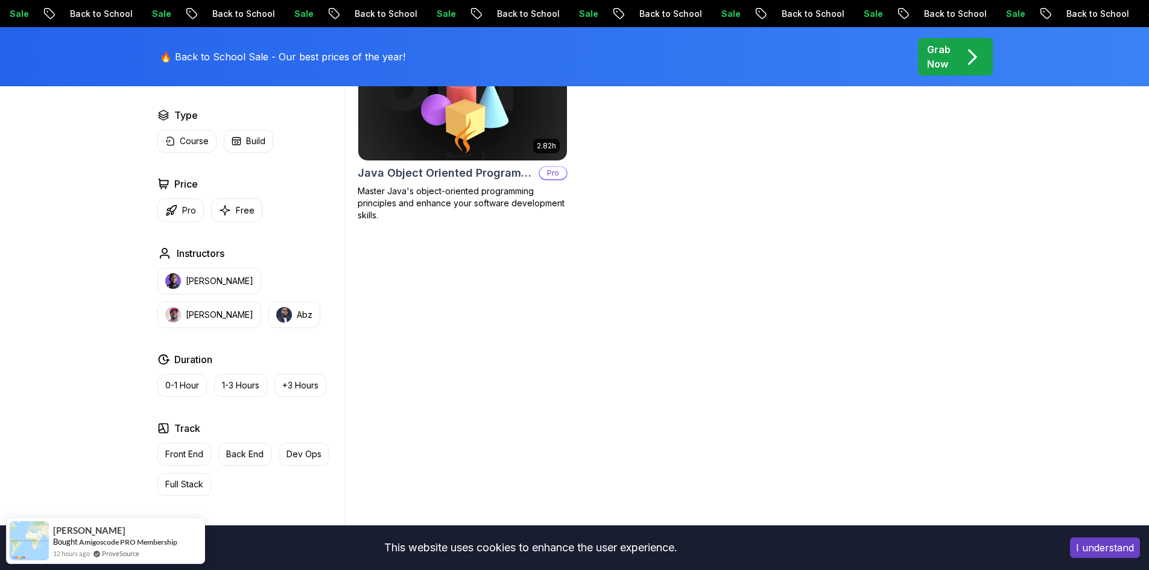 The width and height of the screenshot is (1149, 570). What do you see at coordinates (186, 184) in the screenshot?
I see `h2: Price` at bounding box center [186, 184].